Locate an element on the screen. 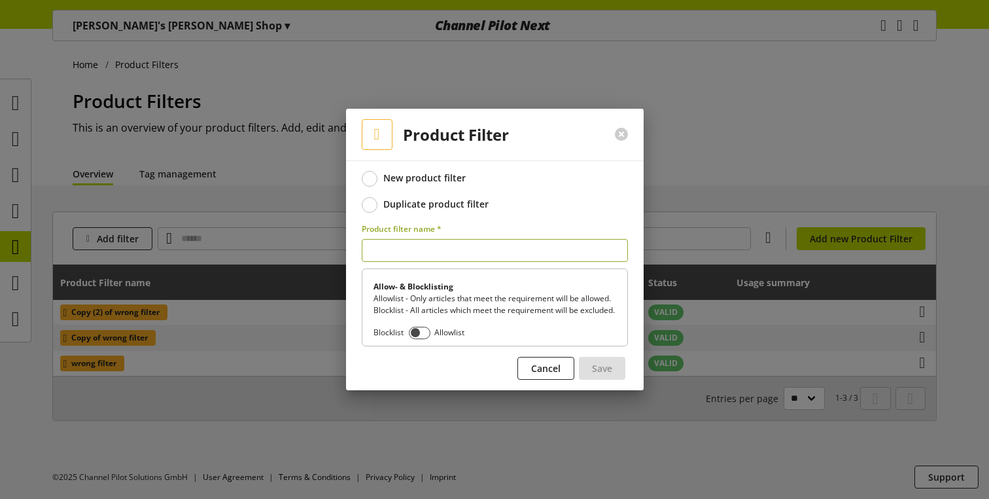 This screenshot has height=499, width=989. span: Cancel is located at coordinates (546, 368).